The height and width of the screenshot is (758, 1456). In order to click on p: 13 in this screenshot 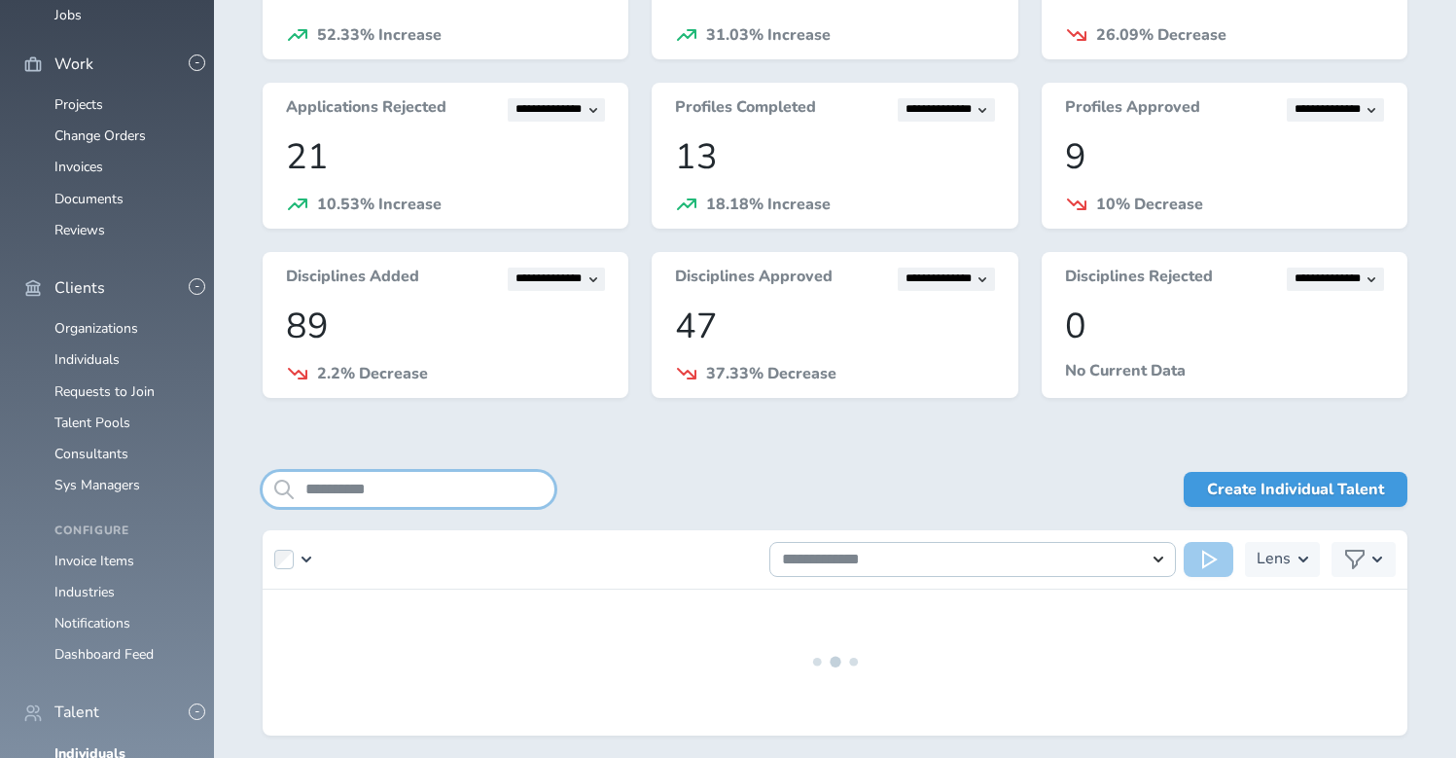, I will do `click(834, 157)`.